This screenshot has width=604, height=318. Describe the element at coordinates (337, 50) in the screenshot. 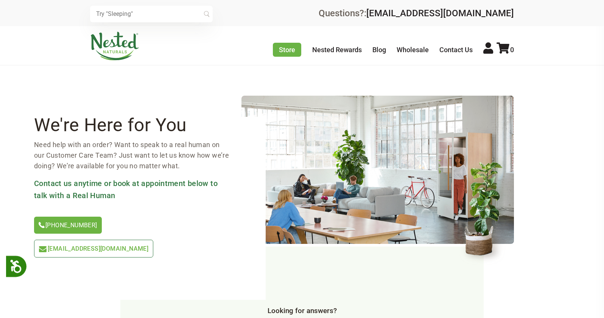

I see `a: Nested Rewards` at that location.